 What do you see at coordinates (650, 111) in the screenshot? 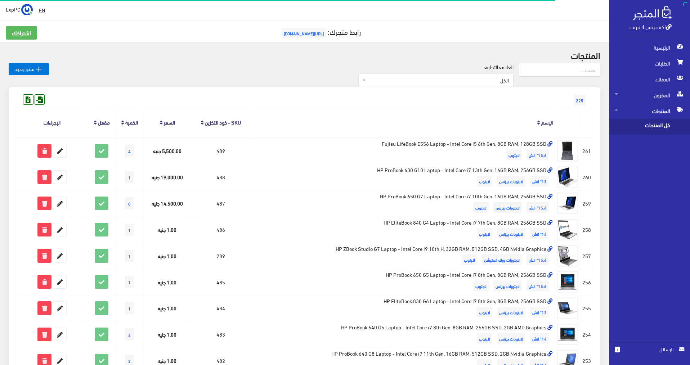
I see `a: المنتجات` at bounding box center [650, 111].